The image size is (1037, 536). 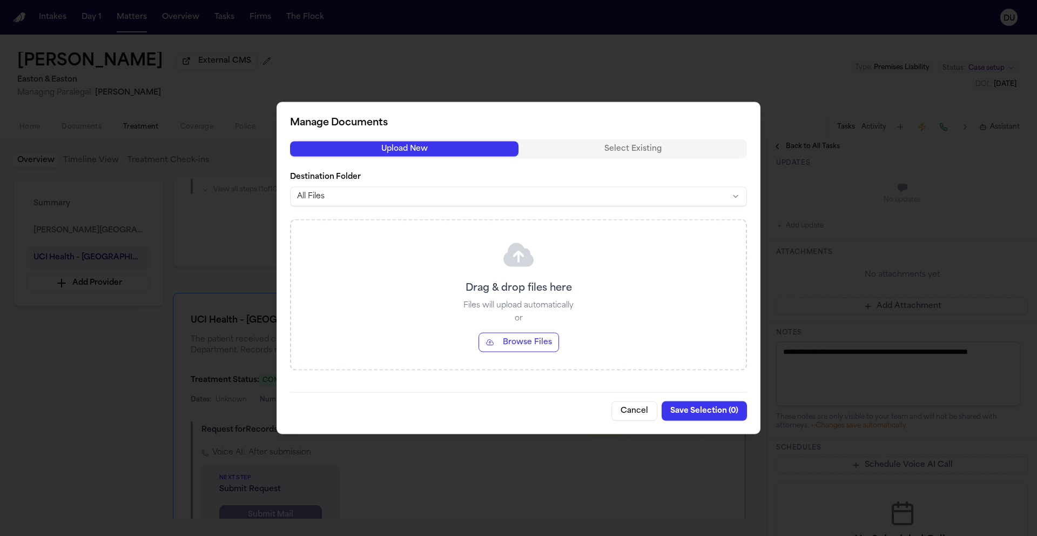 I want to click on p: Drag & drop files here, so click(x=518, y=288).